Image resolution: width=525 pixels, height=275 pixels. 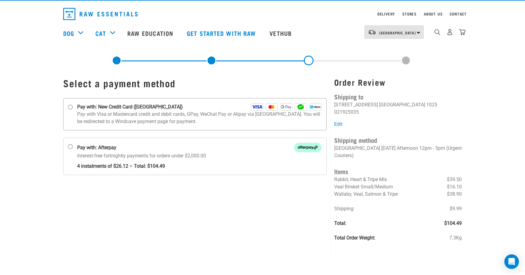 I want to click on span: Wallaby, Veal, Salmon & Tripe, so click(x=366, y=194).